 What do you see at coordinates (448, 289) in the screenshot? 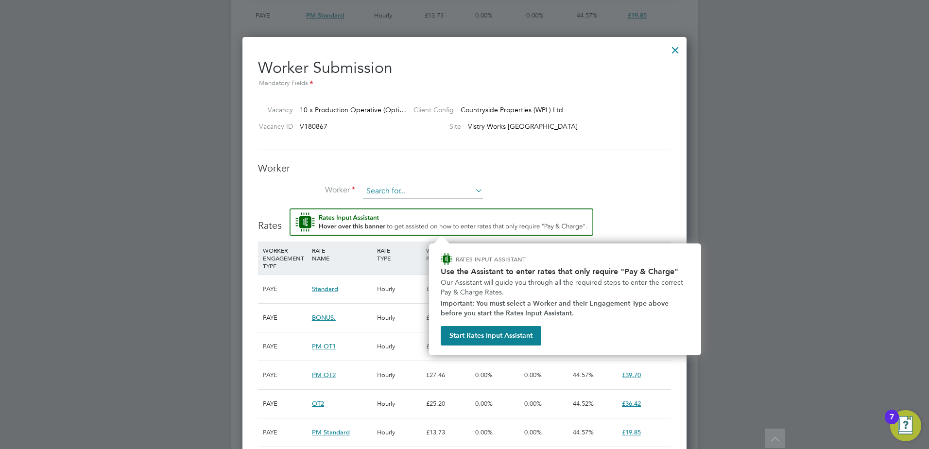
I see `div: £12.60` at bounding box center [448, 289].